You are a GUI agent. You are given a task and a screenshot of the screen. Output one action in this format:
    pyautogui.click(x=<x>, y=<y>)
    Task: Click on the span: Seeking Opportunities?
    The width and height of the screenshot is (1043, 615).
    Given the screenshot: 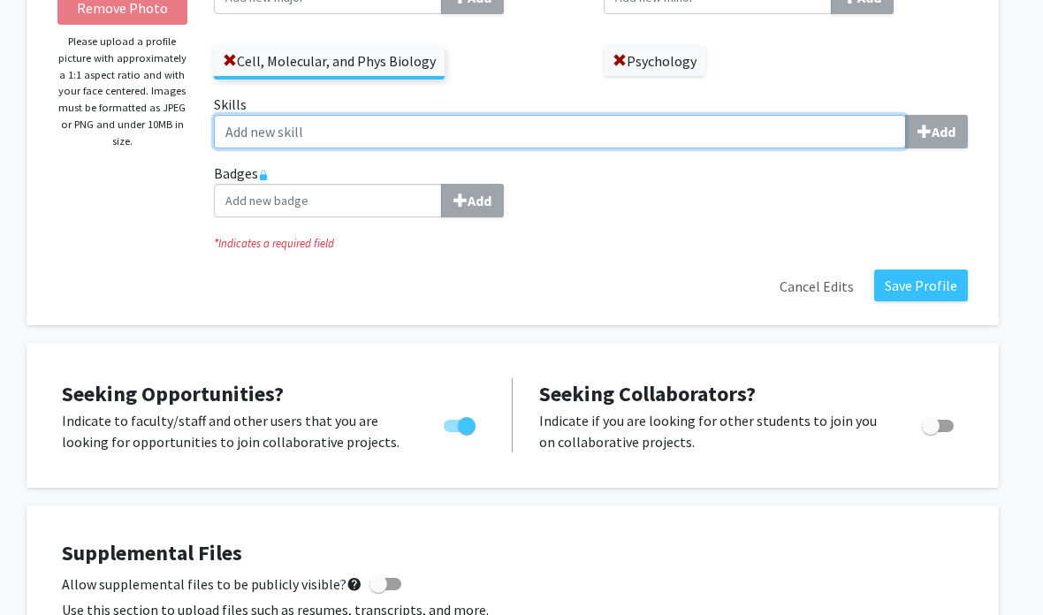 What is the action you would take?
    pyautogui.click(x=172, y=393)
    